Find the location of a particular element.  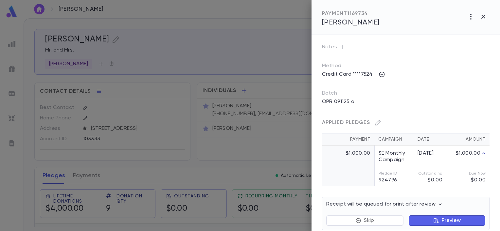

div: PAYMENT 1169734 is located at coordinates (350, 14).